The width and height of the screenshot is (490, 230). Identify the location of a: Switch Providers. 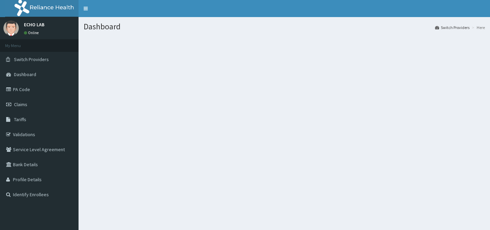
(452, 27).